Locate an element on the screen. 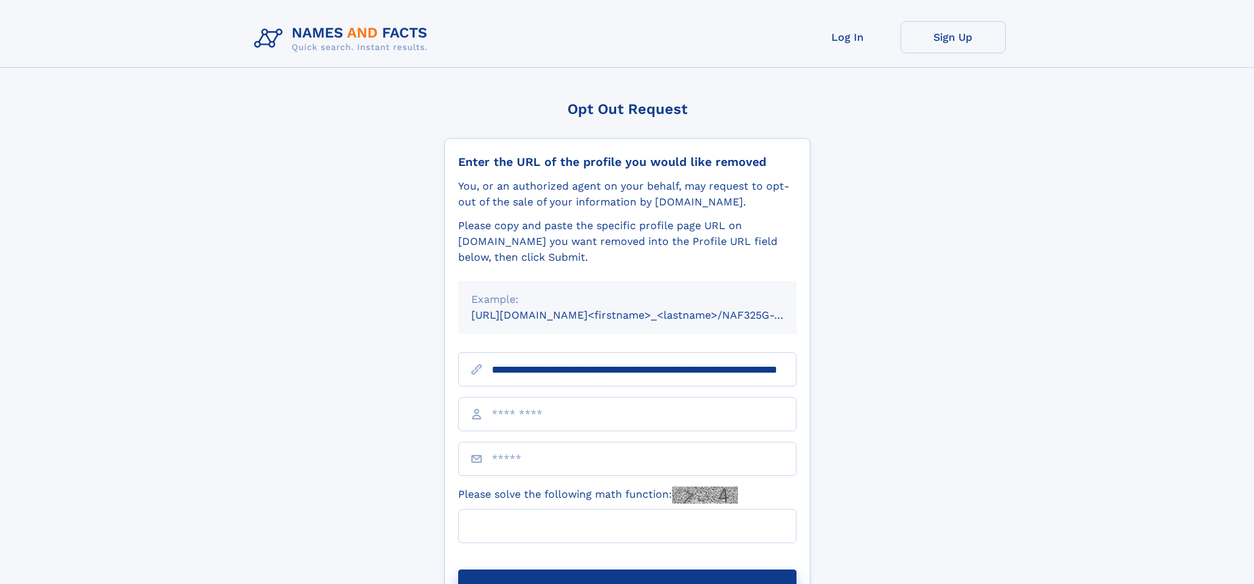  img: Logo Names and Facts is located at coordinates (344, 39).